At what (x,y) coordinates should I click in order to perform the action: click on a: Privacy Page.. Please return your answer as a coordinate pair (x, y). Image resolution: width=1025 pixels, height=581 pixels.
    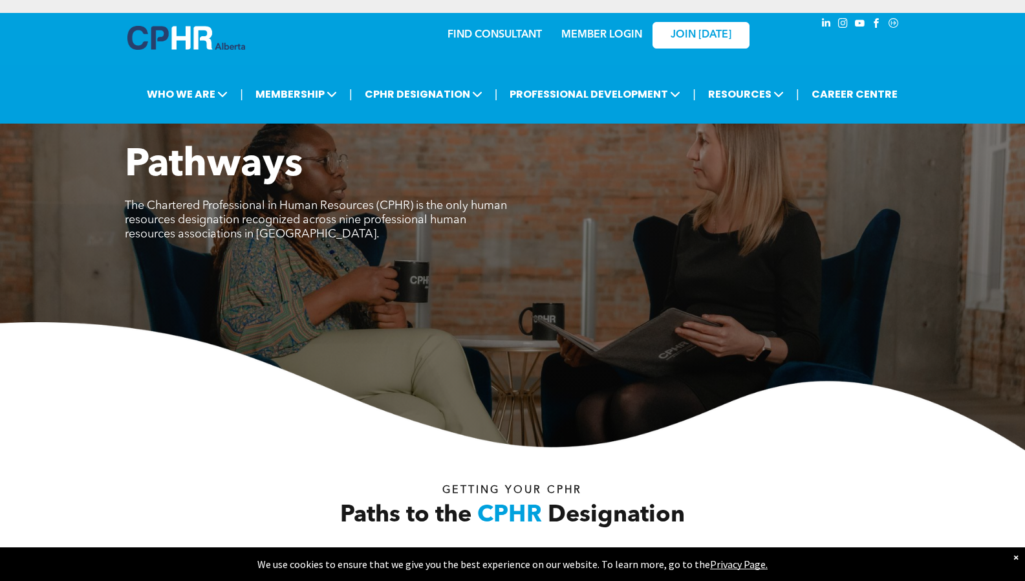
    Looking at the image, I should click on (739, 564).